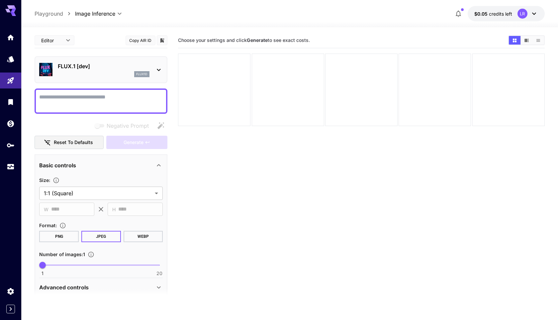 This screenshot has width=558, height=320. What do you see at coordinates (114, 209) in the screenshot?
I see `span: H` at bounding box center [114, 209].